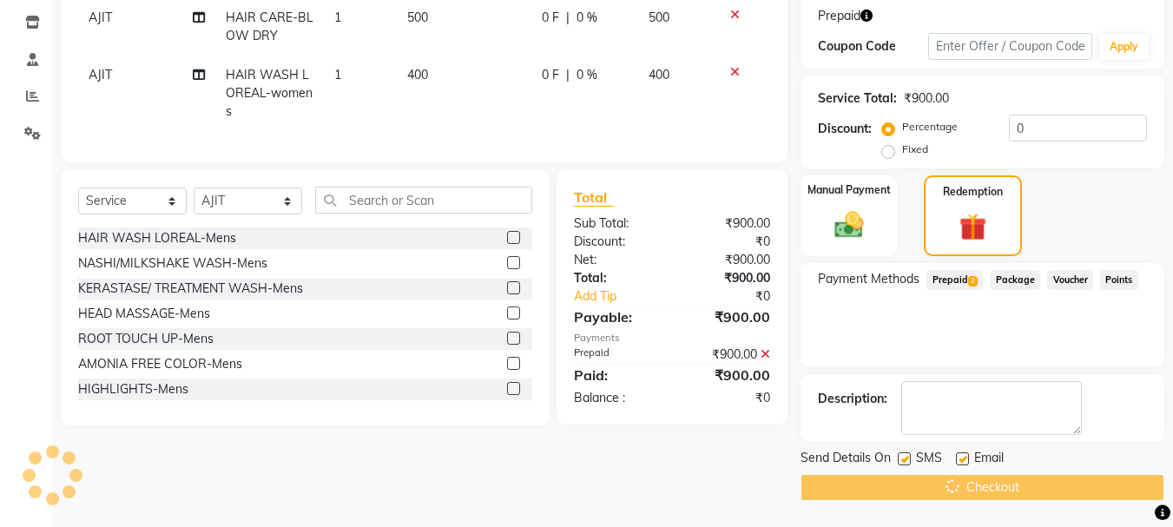 This screenshot has height=527, width=1173. I want to click on div: Payments, so click(672, 338).